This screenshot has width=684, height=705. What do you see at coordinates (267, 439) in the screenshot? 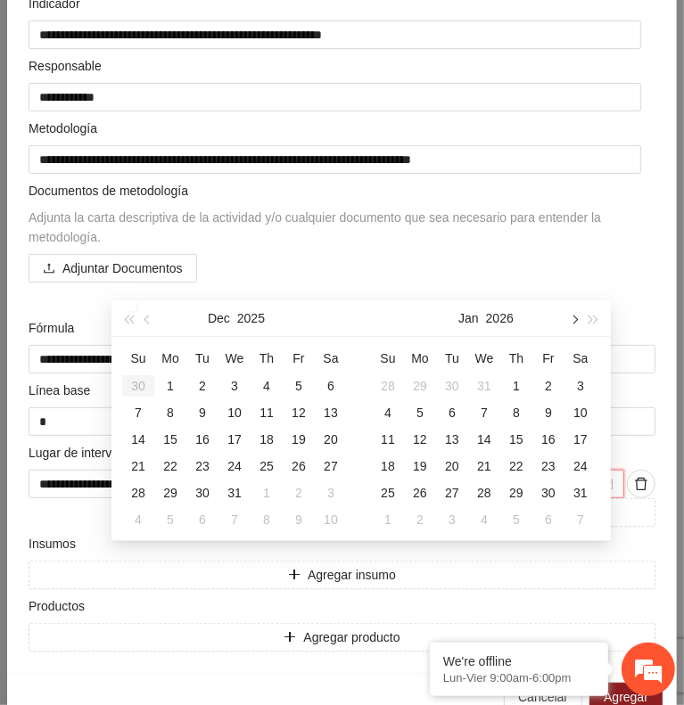
I see `div: 18` at bounding box center [267, 439].